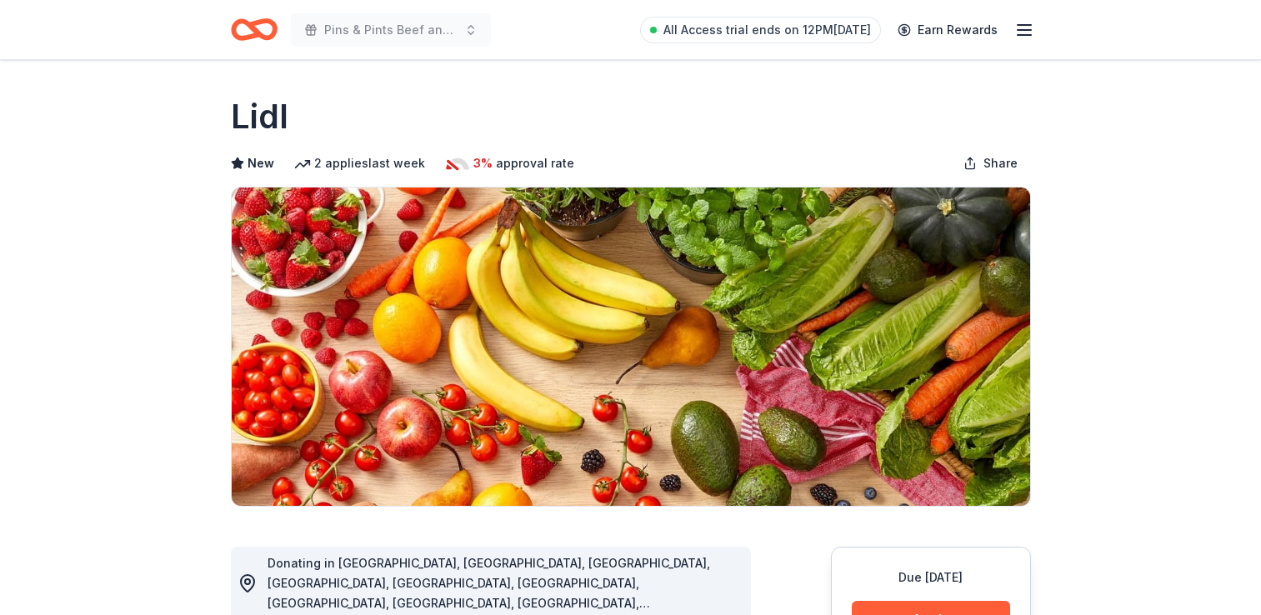 This screenshot has width=1261, height=615. I want to click on span: New, so click(261, 163).